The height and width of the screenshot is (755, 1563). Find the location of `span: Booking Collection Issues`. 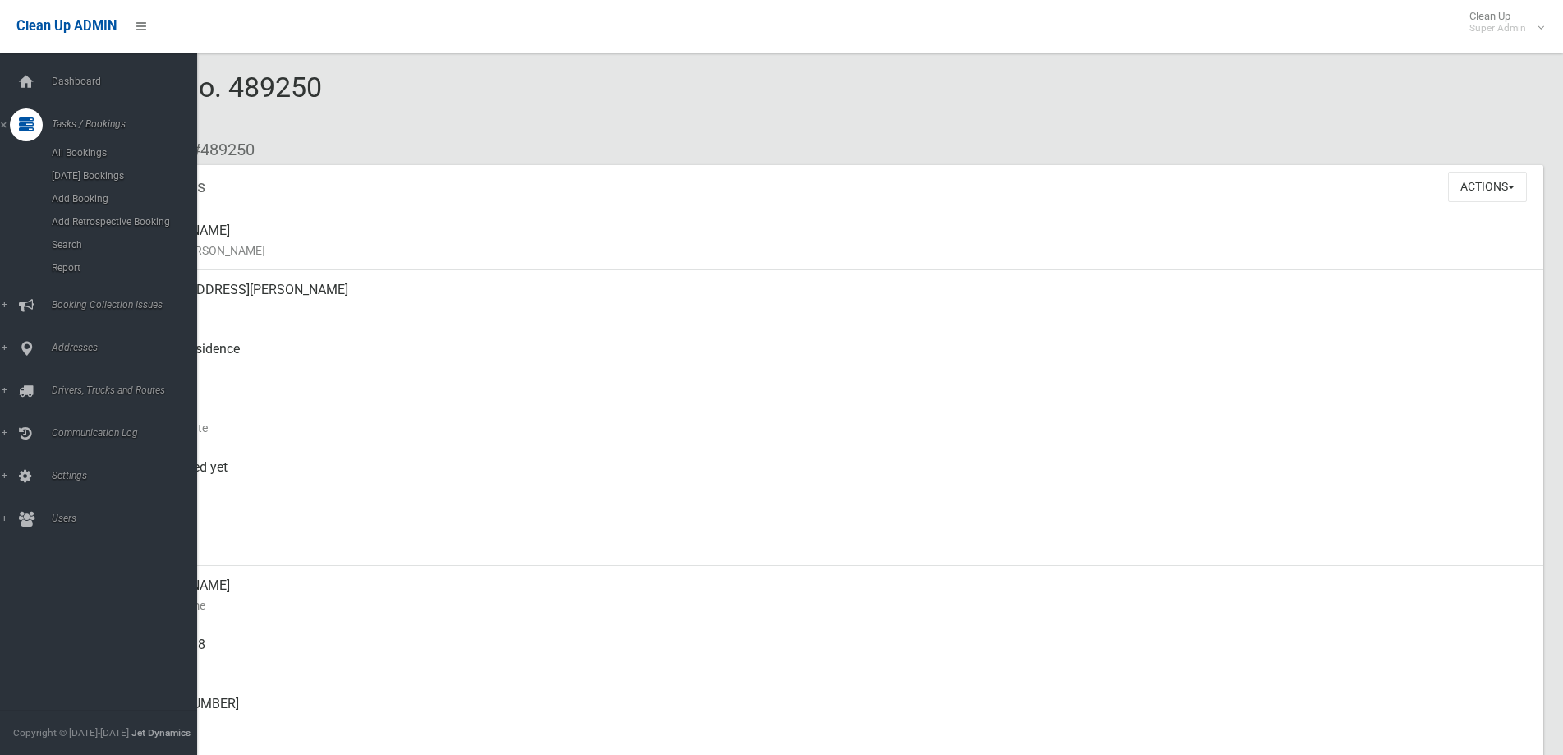

span: Booking Collection Issues is located at coordinates (129, 305).